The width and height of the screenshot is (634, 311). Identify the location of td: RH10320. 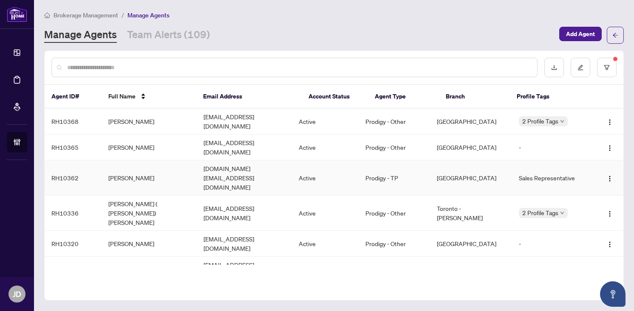
(73, 244).